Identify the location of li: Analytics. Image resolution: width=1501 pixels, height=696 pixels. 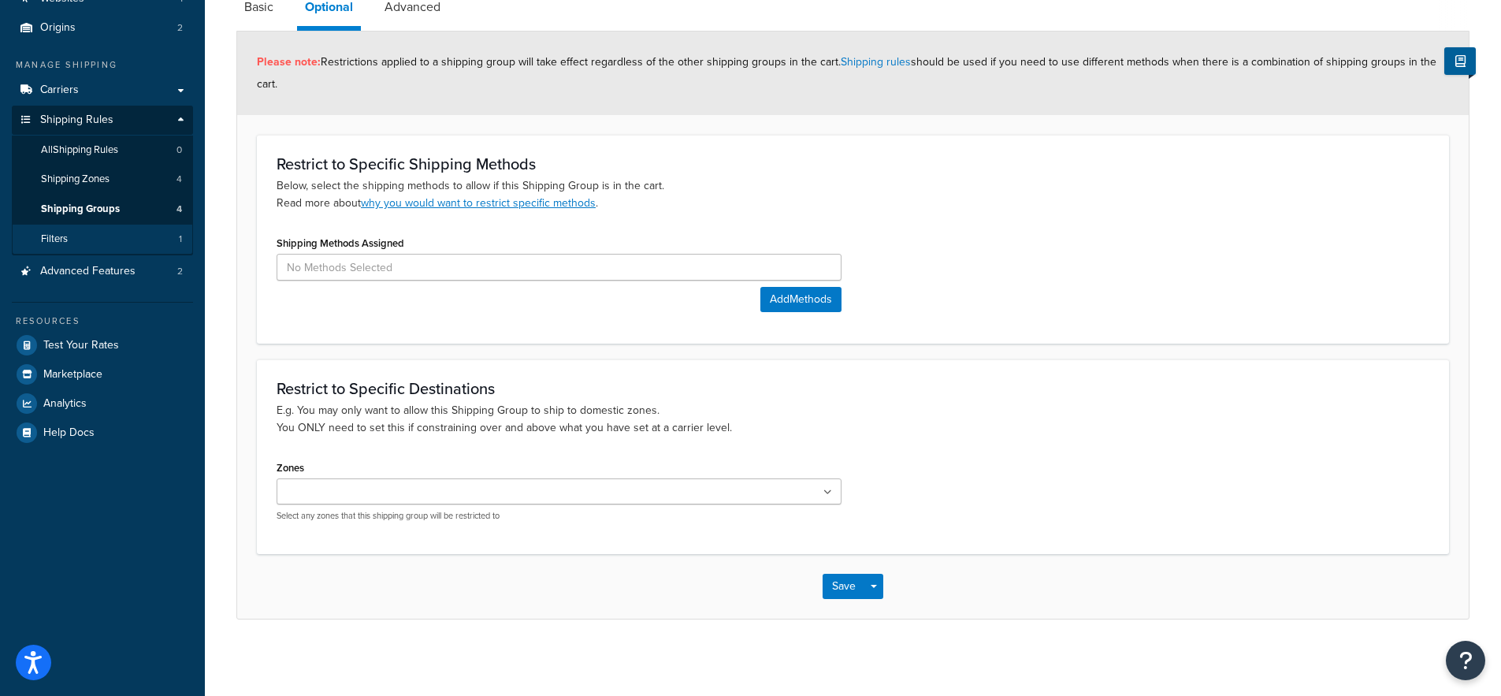
(102, 404).